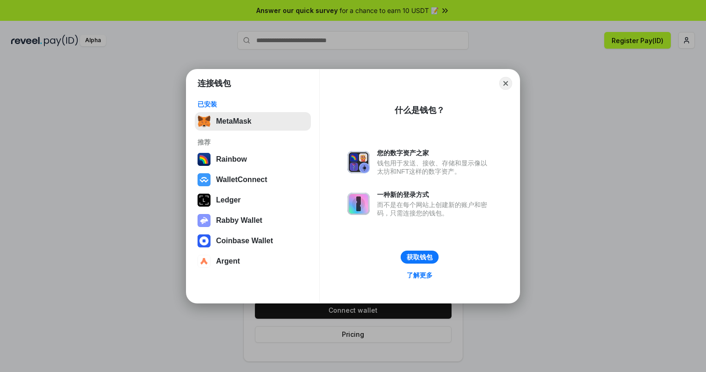 Image resolution: width=706 pixels, height=372 pixels. Describe the element at coordinates (253, 142) in the screenshot. I see `div: 推荐` at that location.